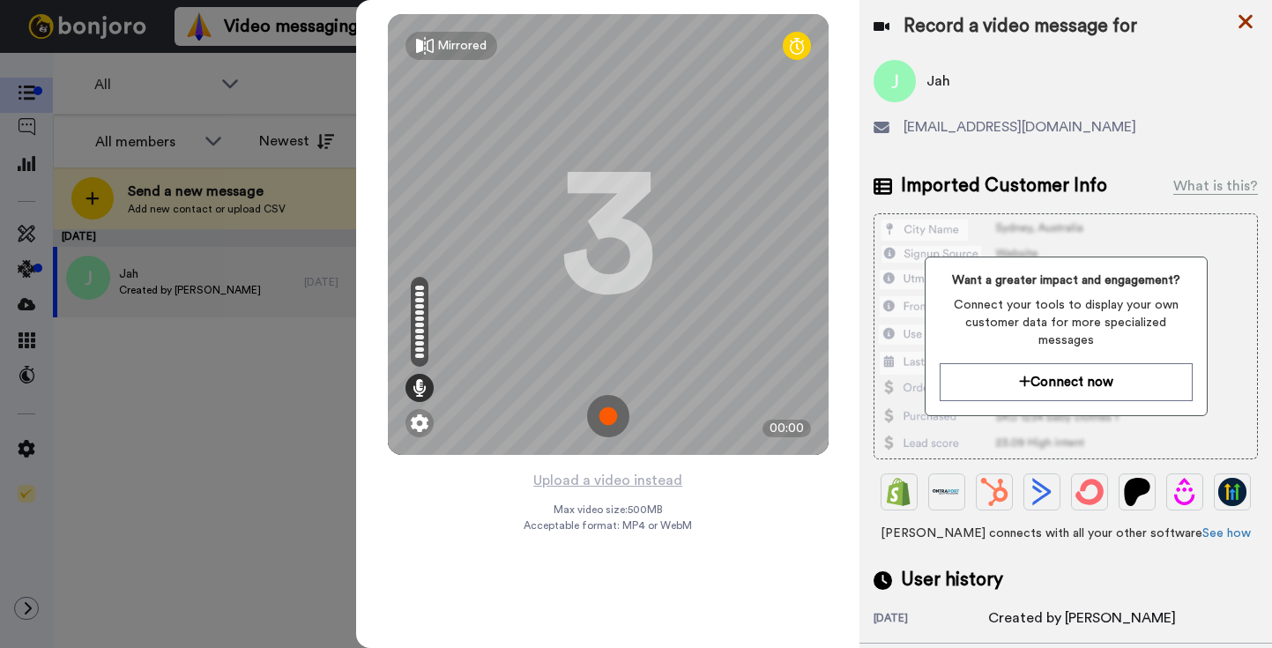 This screenshot has width=1272, height=648. What do you see at coordinates (899, 492) in the screenshot?
I see `img: Shopify` at bounding box center [899, 492].